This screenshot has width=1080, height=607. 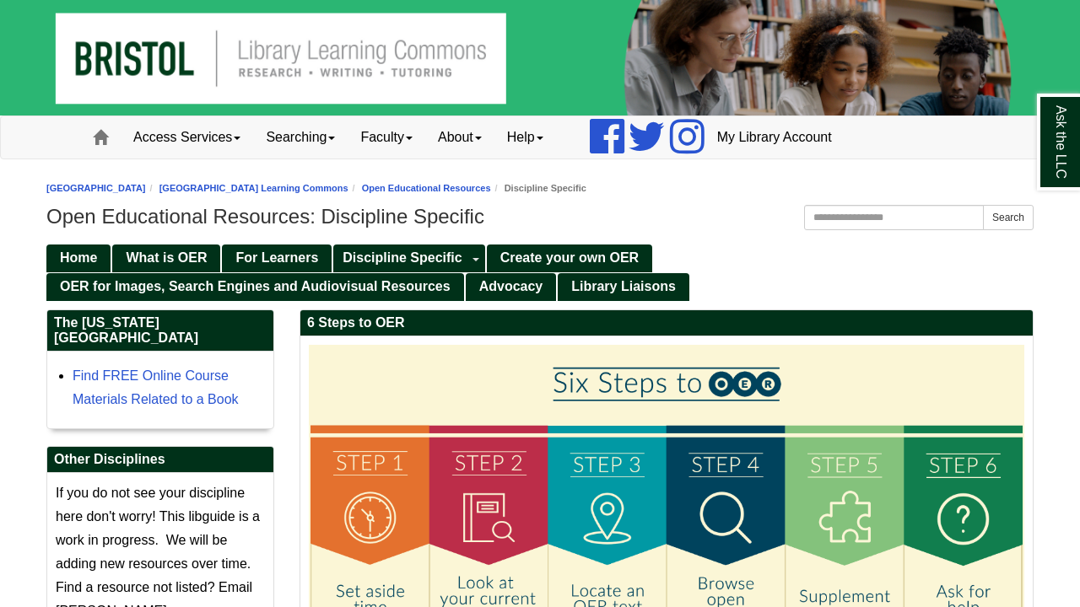 I want to click on h2: 6 Steps to OER, so click(x=666, y=323).